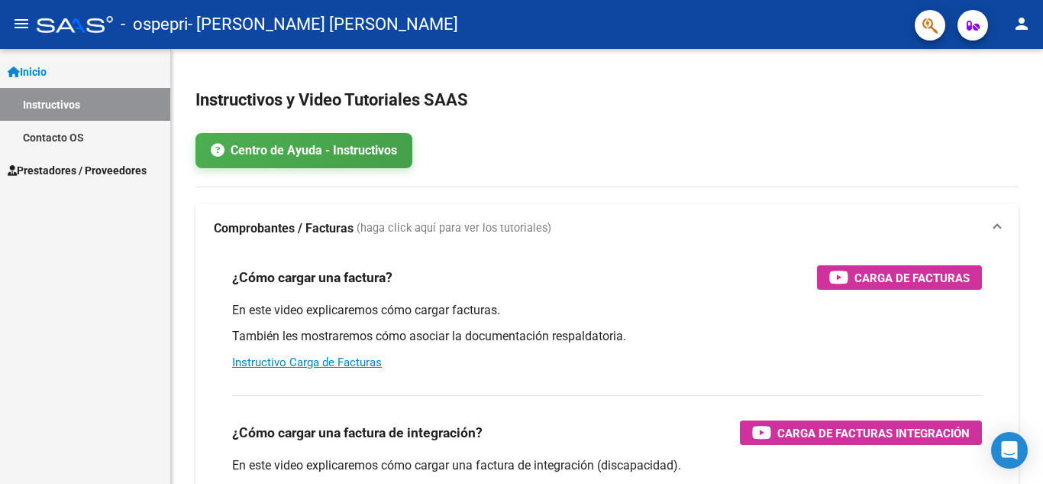  Describe the element at coordinates (454, 228) in the screenshot. I see `span: (haga click aquí para ver los tutoriales)` at that location.